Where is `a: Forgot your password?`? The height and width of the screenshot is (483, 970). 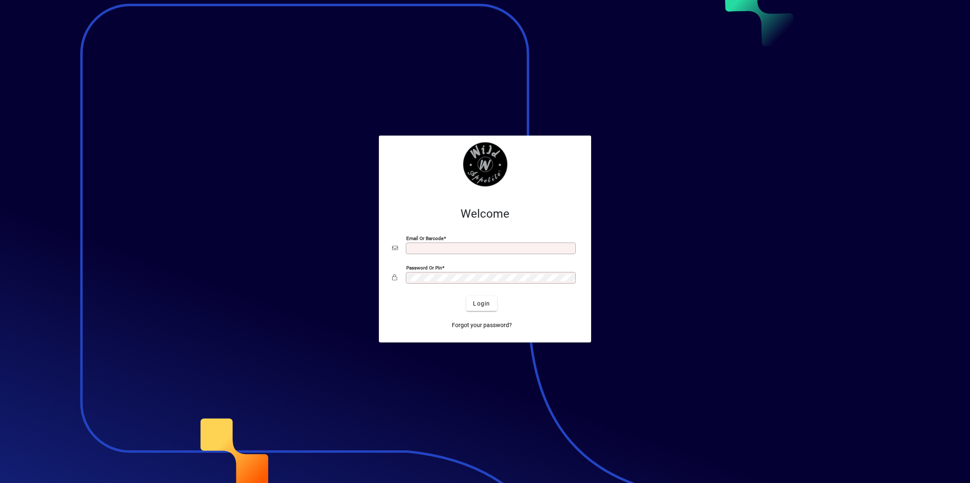
a: Forgot your password? is located at coordinates (482, 325).